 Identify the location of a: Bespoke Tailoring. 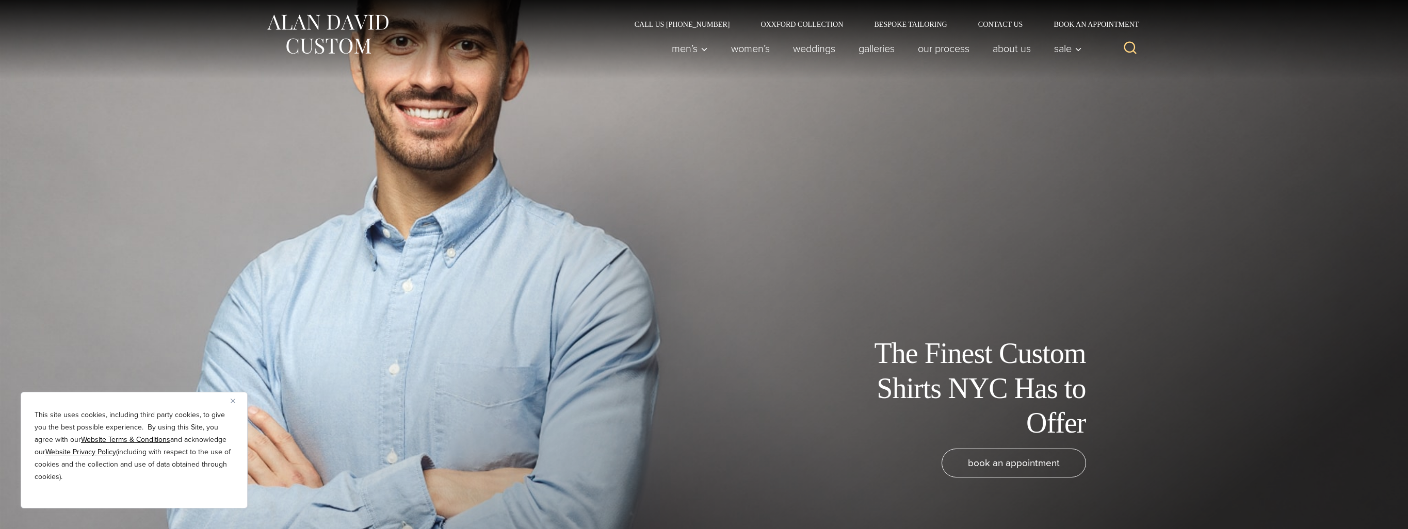
(910, 24).